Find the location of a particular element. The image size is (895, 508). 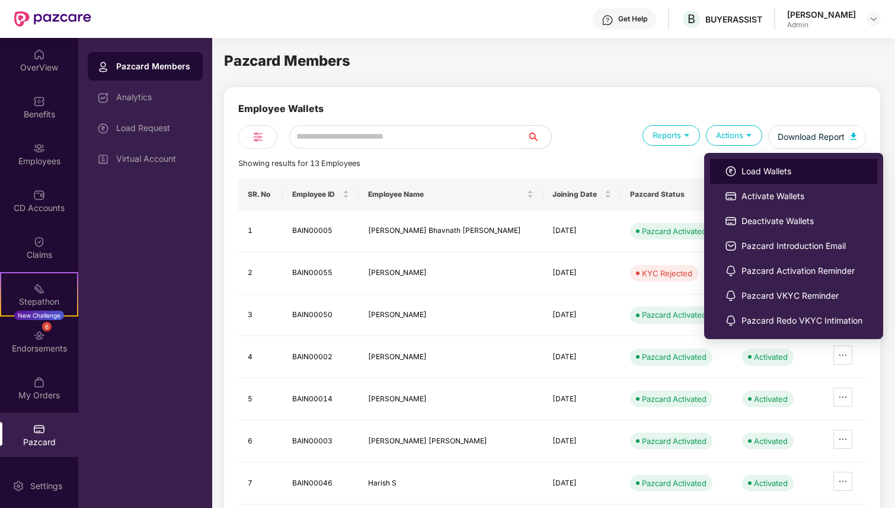

span: Pazcard VKYC Reminder is located at coordinates (802, 296).